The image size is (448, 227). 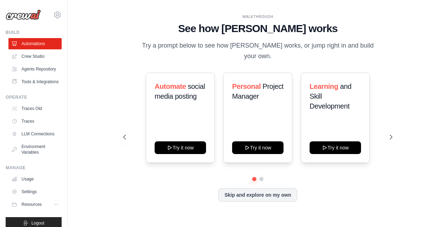 I want to click on span: and Skill Development, so click(x=330, y=96).